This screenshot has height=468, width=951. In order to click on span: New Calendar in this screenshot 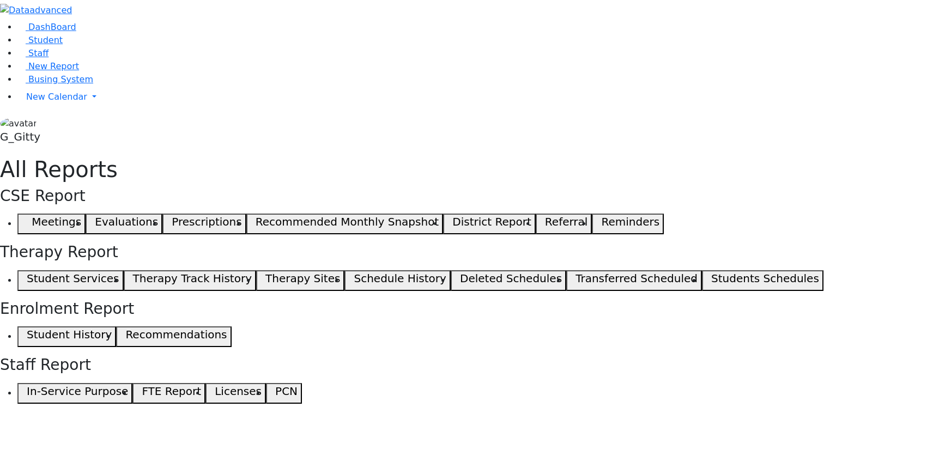, I will do `click(57, 96)`.